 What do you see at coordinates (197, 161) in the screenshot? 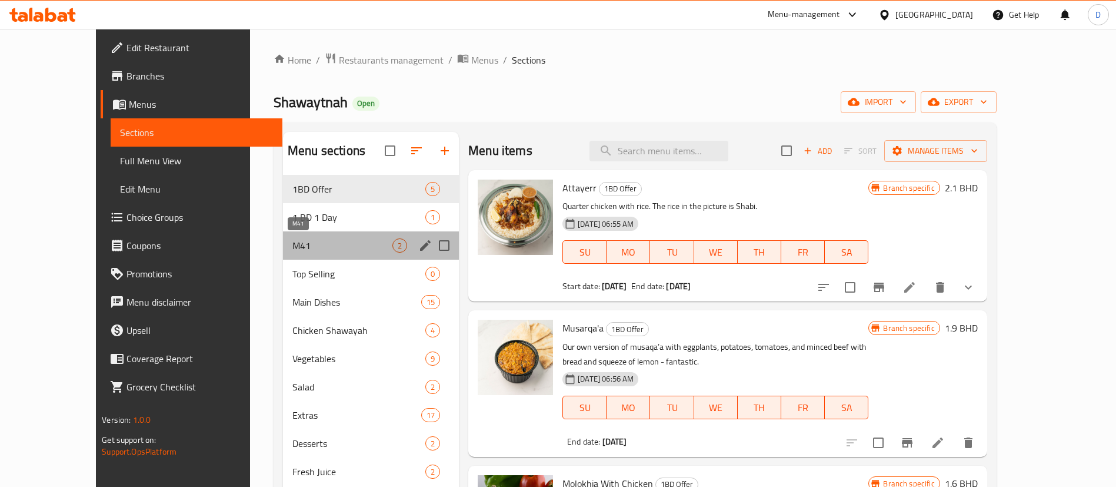
I see `a: Full Menu View` at bounding box center [197, 161].